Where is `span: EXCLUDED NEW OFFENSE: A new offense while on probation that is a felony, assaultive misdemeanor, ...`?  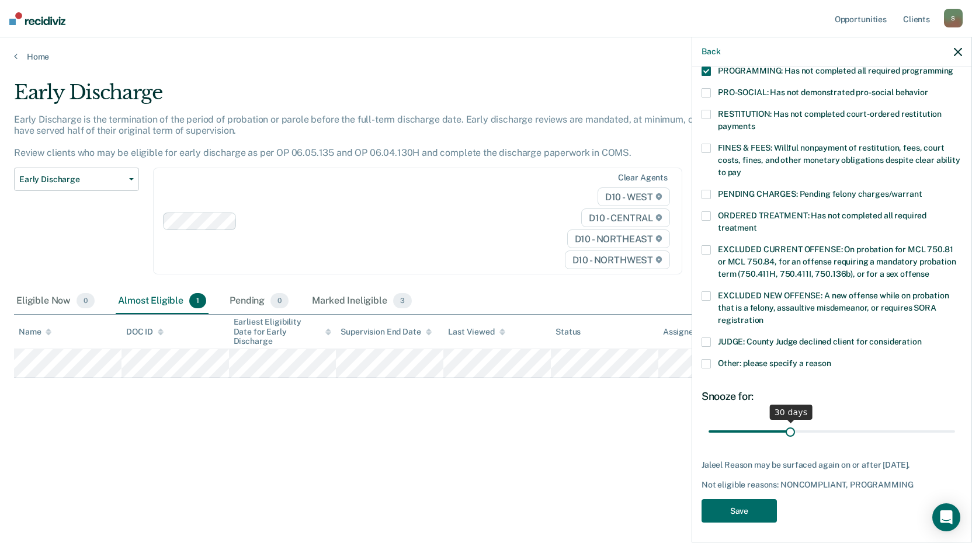
span: EXCLUDED NEW OFFENSE: A new offense while on probation that is a felony, assaultive misdemeanor, ... is located at coordinates (833, 308).